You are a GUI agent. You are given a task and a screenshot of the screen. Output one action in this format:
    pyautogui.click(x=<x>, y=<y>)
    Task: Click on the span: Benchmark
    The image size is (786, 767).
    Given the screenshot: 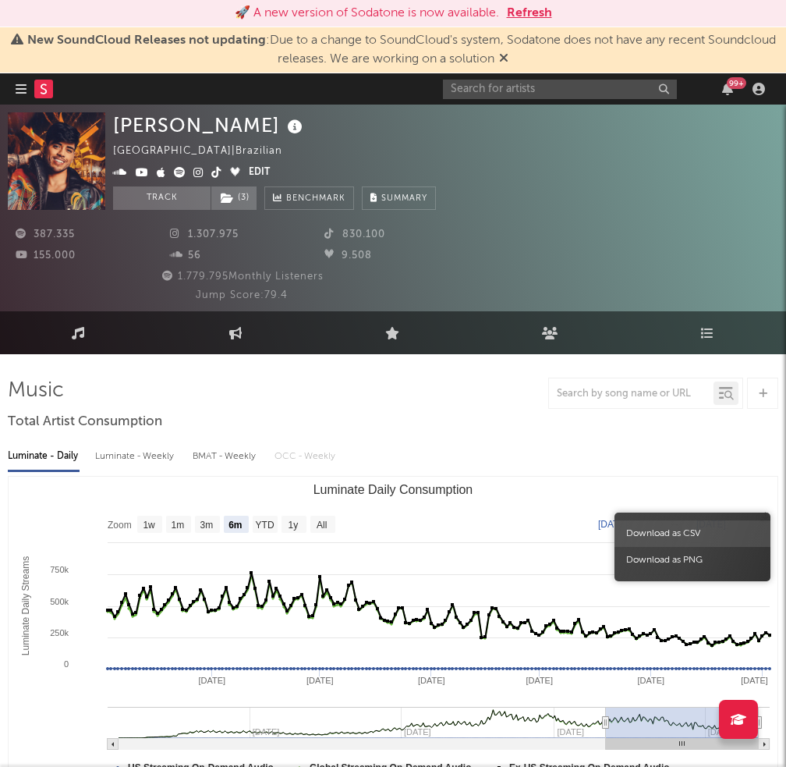 What is the action you would take?
    pyautogui.click(x=316, y=199)
    